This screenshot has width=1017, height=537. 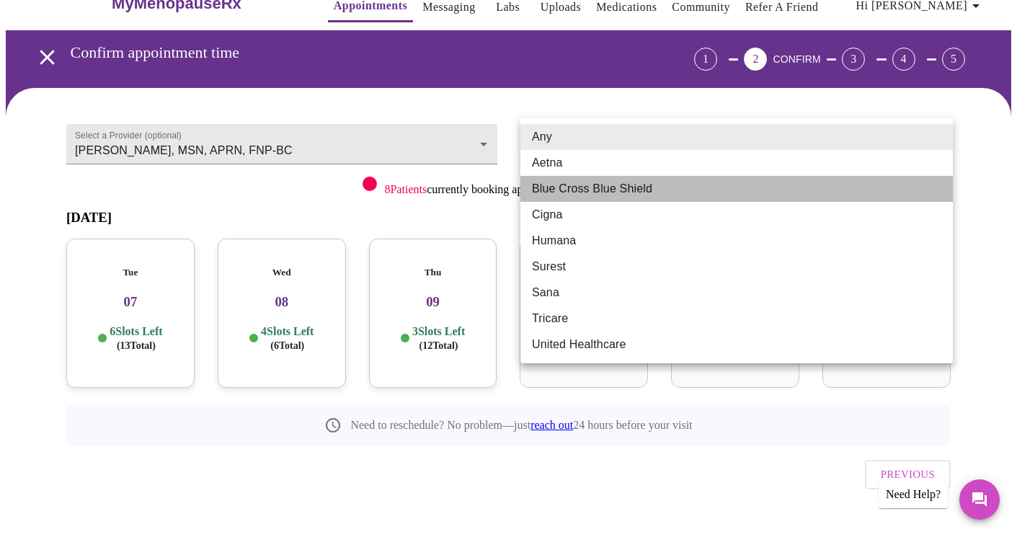 What do you see at coordinates (736, 293) in the screenshot?
I see `li: Sana` at bounding box center [736, 293].